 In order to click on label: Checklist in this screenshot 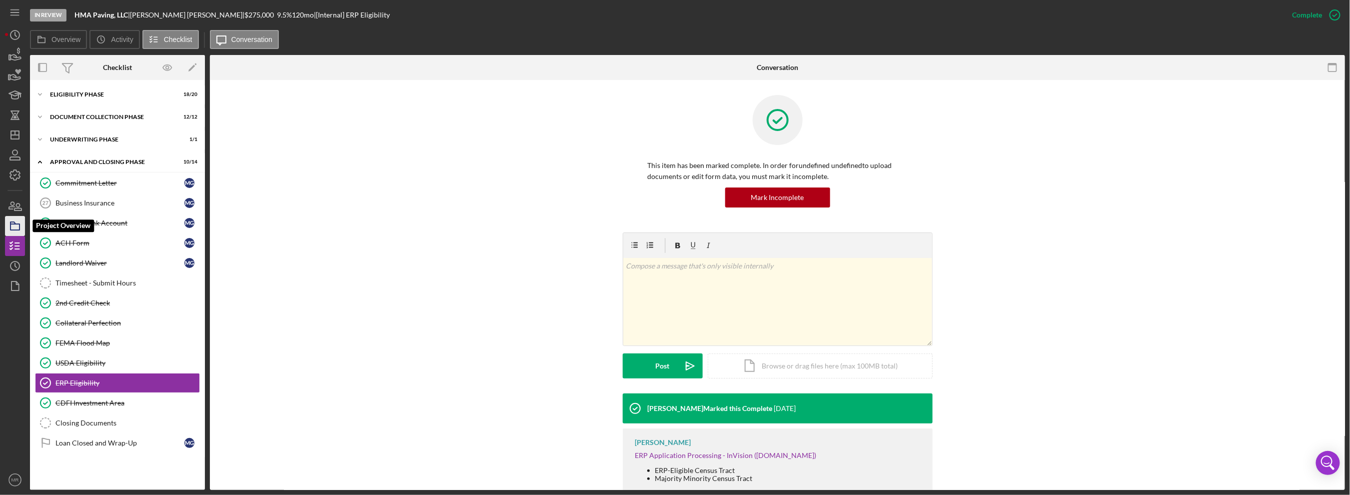, I will do `click(178, 39)`.